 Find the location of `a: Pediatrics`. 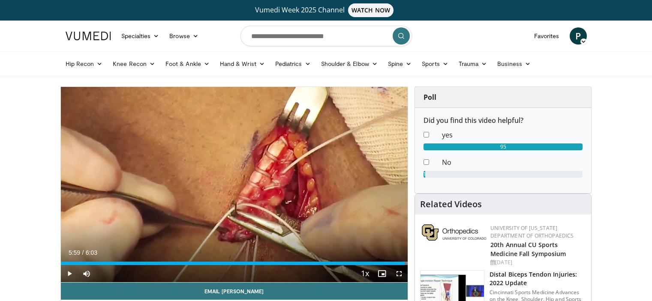

a: Pediatrics is located at coordinates (293, 64).